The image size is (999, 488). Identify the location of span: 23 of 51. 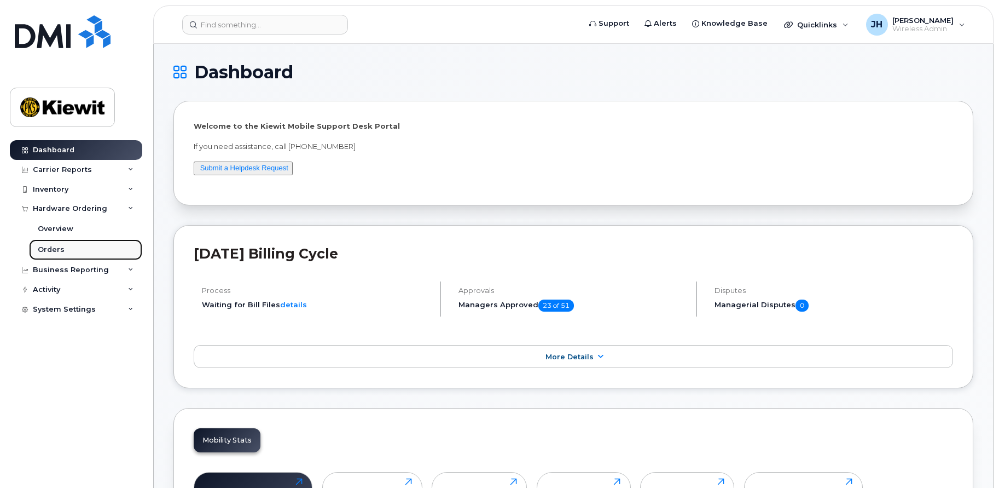
(556, 305).